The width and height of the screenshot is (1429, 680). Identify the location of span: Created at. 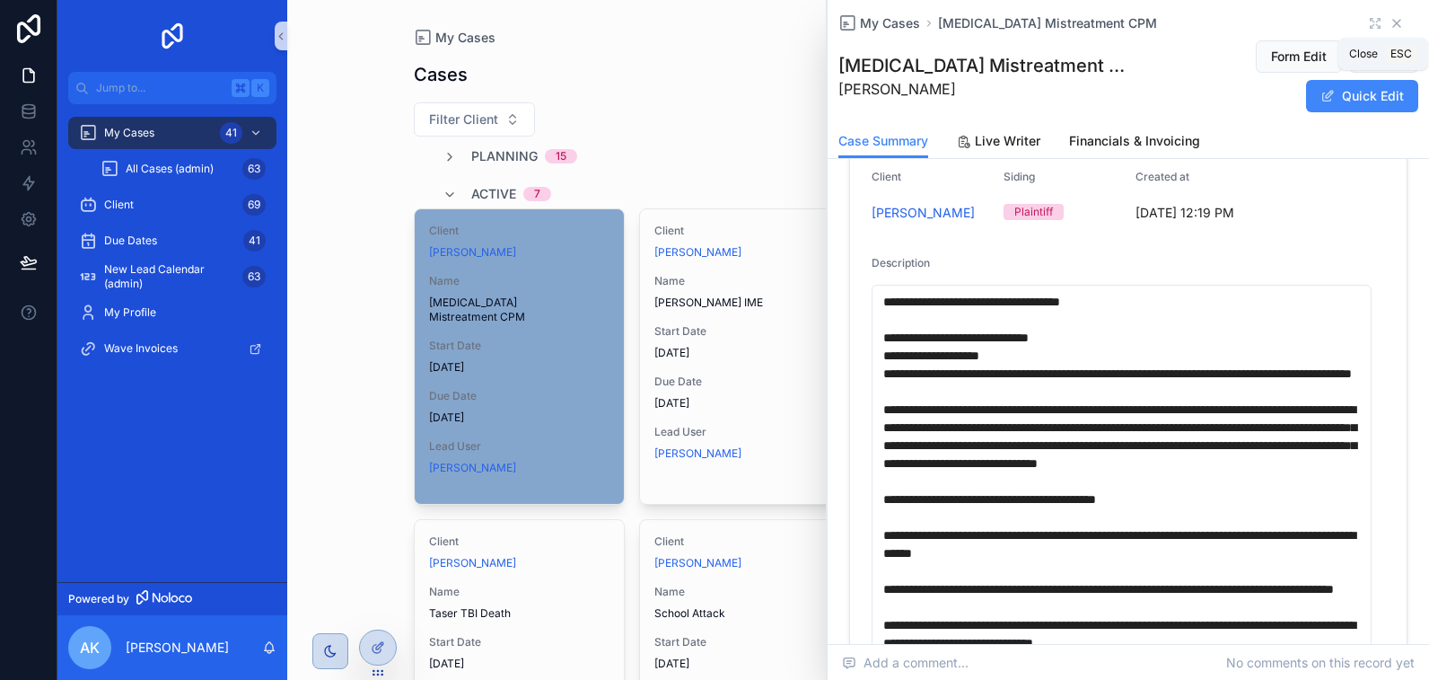
(1163, 176).